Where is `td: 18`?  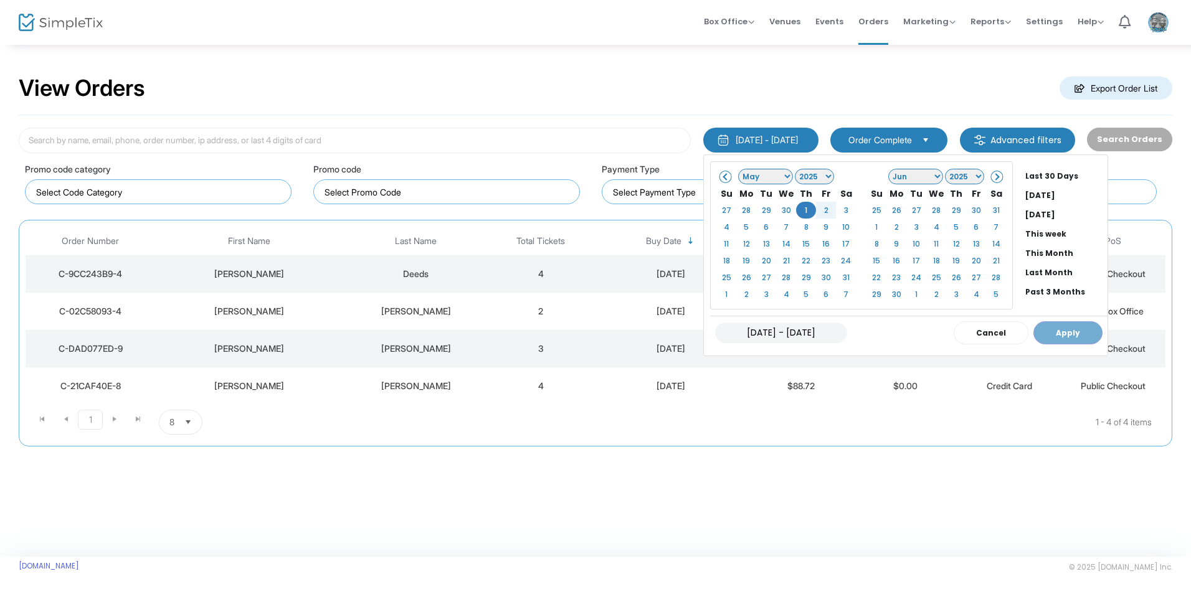 td: 18 is located at coordinates (727, 260).